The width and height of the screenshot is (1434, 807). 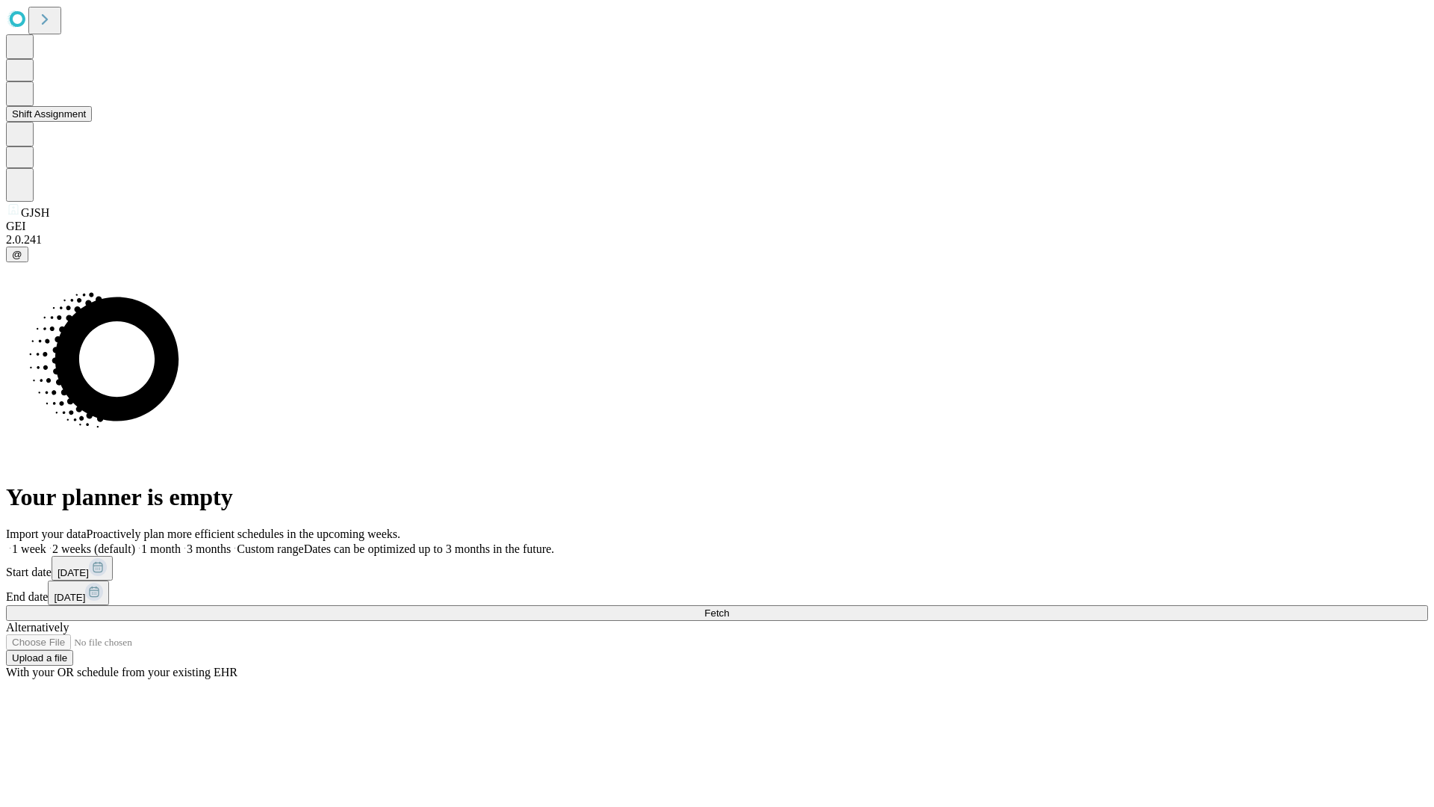 What do you see at coordinates (93, 548) in the screenshot?
I see `span: 2 weeks (default)` at bounding box center [93, 548].